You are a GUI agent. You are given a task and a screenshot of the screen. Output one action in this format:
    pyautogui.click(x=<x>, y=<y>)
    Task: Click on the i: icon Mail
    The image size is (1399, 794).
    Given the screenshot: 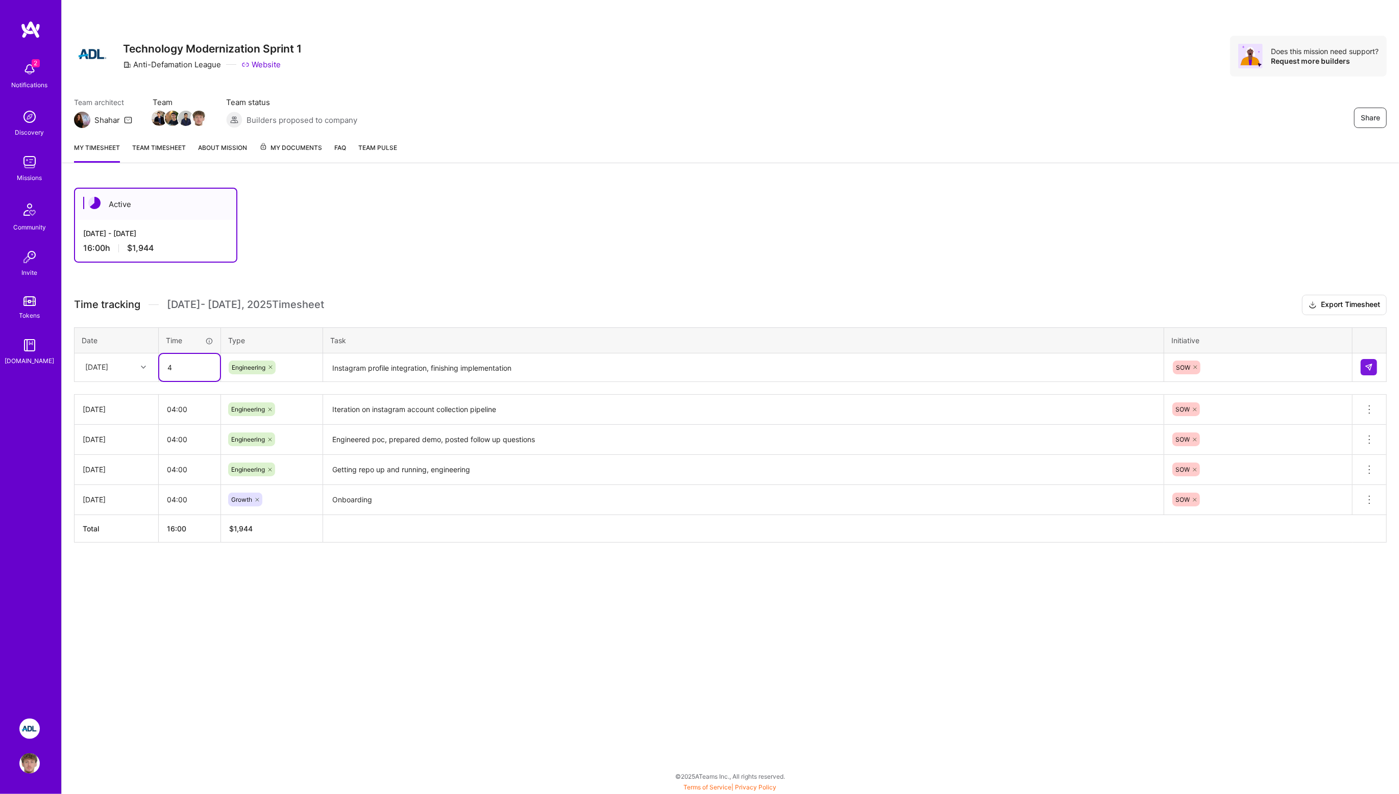 What is the action you would take?
    pyautogui.click(x=128, y=120)
    